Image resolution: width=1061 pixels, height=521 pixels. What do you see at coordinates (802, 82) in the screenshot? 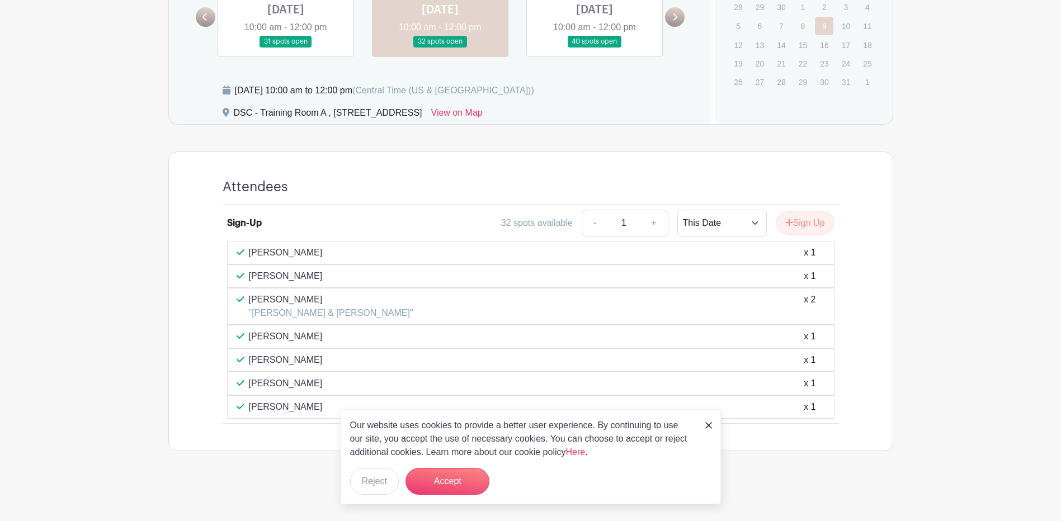
I see `p: 29` at bounding box center [802, 82].